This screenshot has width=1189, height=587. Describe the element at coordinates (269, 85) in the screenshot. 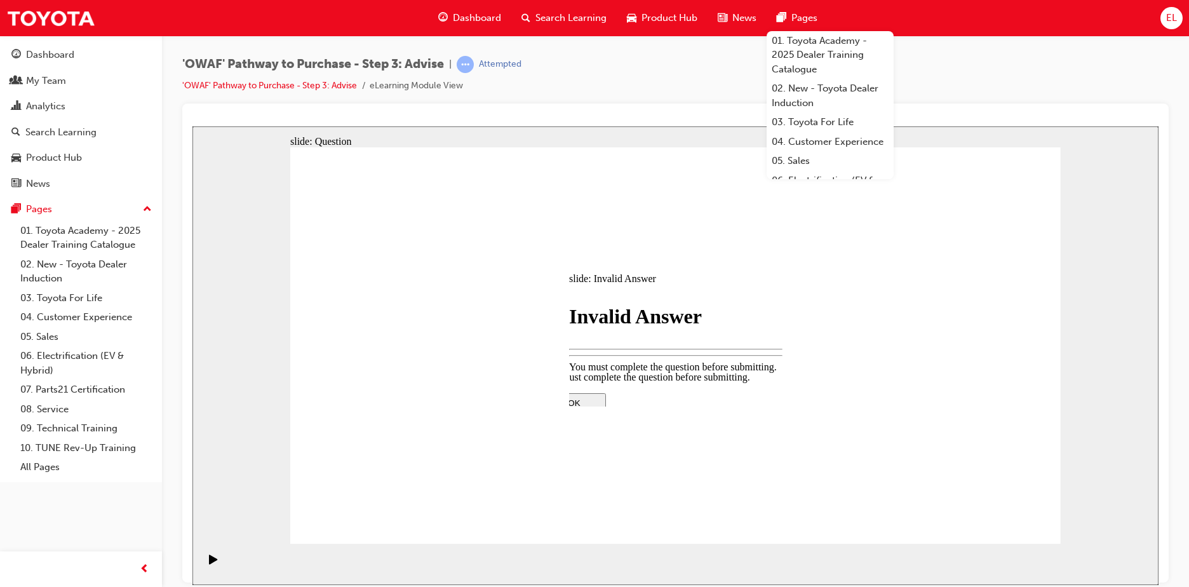

I see `a: 'OWAF' Pathway to Purchase - Step 3: Advise` at that location.